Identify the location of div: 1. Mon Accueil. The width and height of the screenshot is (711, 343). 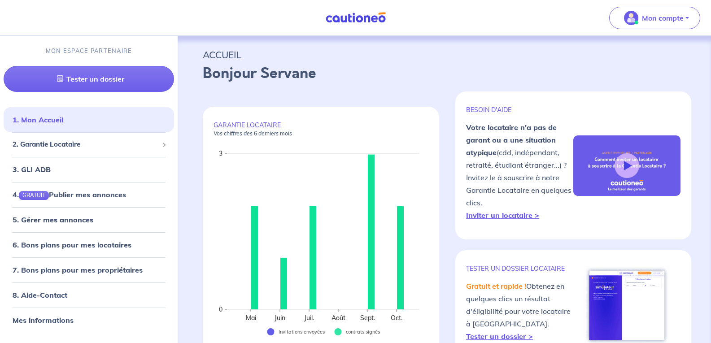
(89, 120).